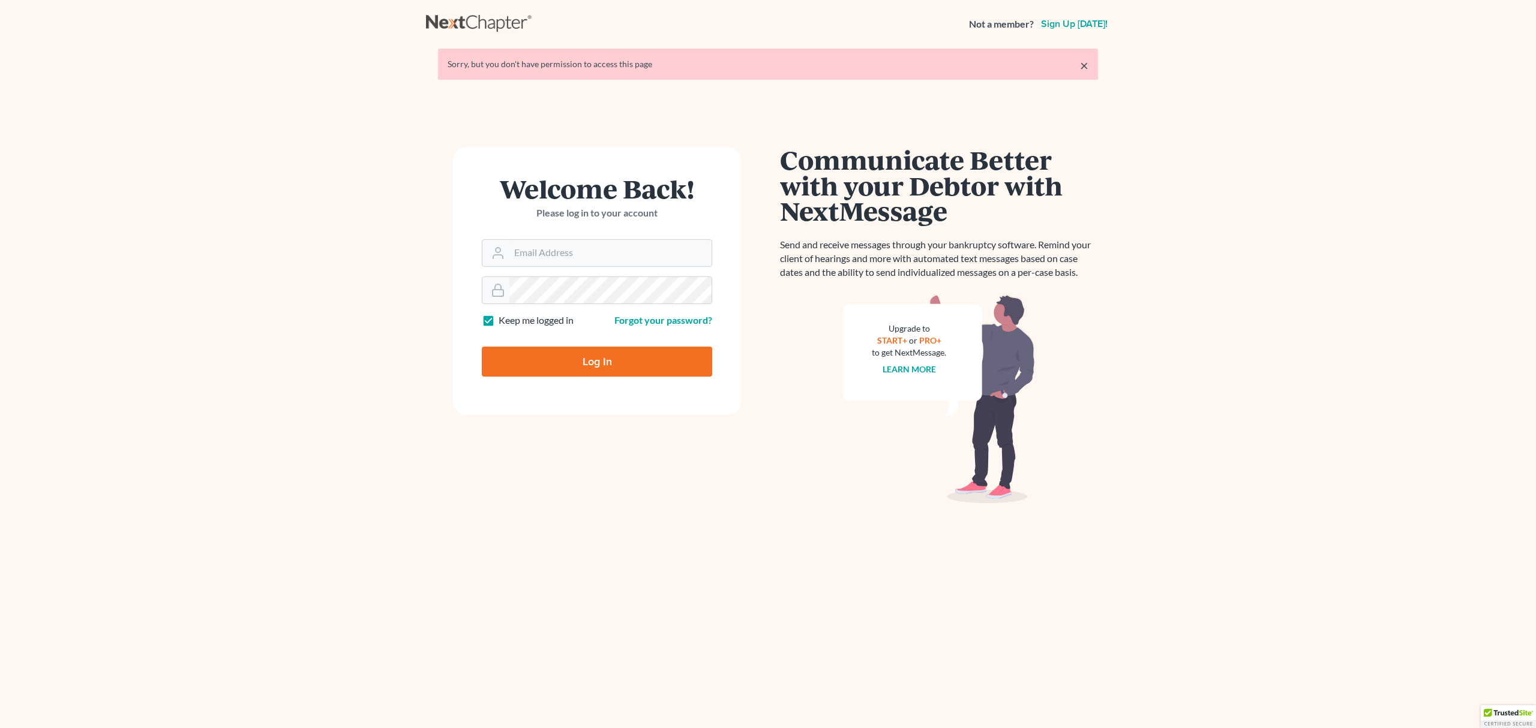 The width and height of the screenshot is (1536, 728). Describe the element at coordinates (909, 353) in the screenshot. I see `div: to get NextMessage.` at that location.